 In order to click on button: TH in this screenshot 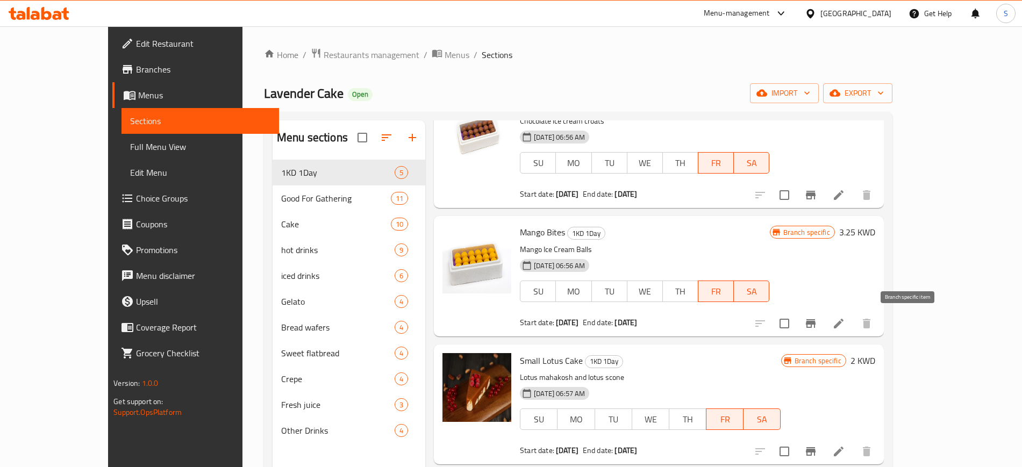, I will do `click(680, 291)`.